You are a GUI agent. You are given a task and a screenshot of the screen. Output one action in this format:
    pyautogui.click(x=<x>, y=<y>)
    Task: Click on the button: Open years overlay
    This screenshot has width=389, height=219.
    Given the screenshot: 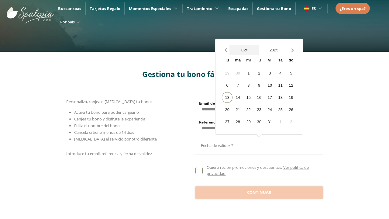 What is the action you would take?
    pyautogui.click(x=274, y=50)
    